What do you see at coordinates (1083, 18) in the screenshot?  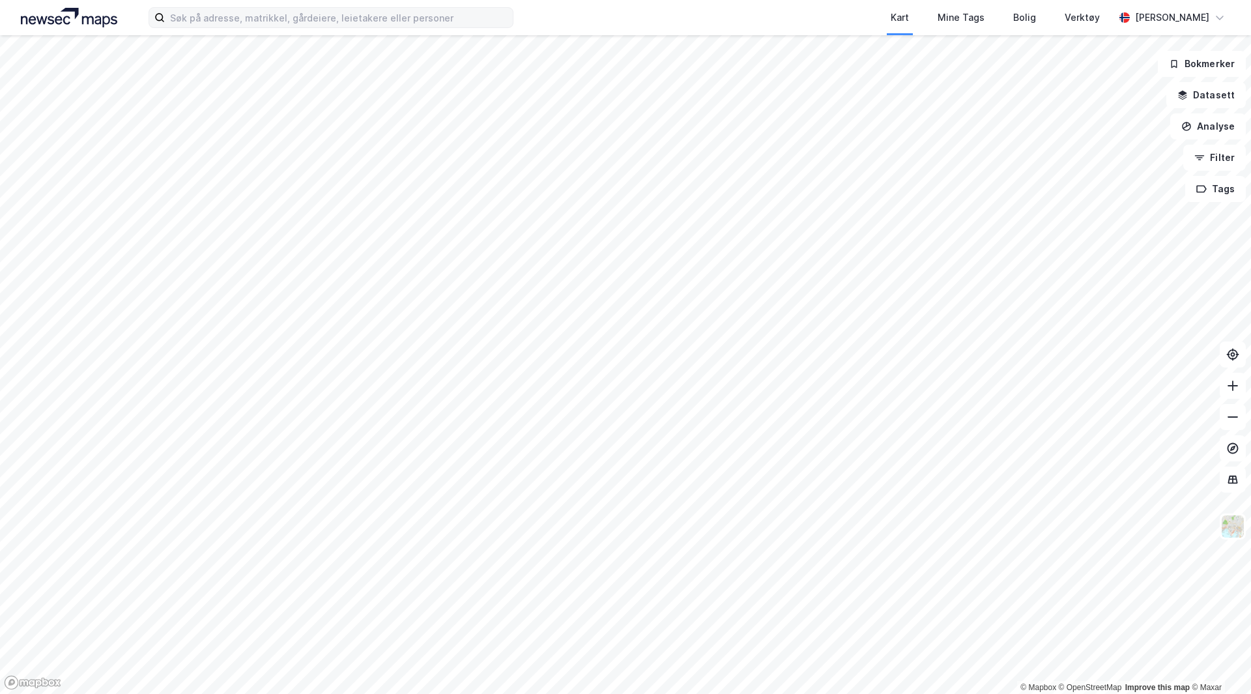 I see `div: Verktøy` at bounding box center [1083, 18].